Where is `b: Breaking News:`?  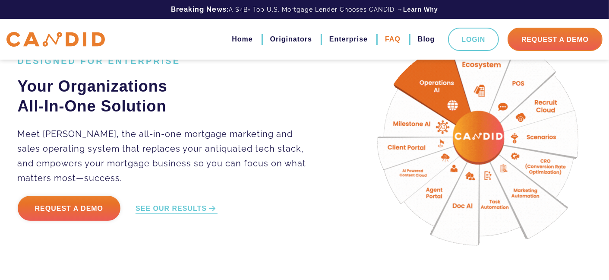 b: Breaking News: is located at coordinates (200, 9).